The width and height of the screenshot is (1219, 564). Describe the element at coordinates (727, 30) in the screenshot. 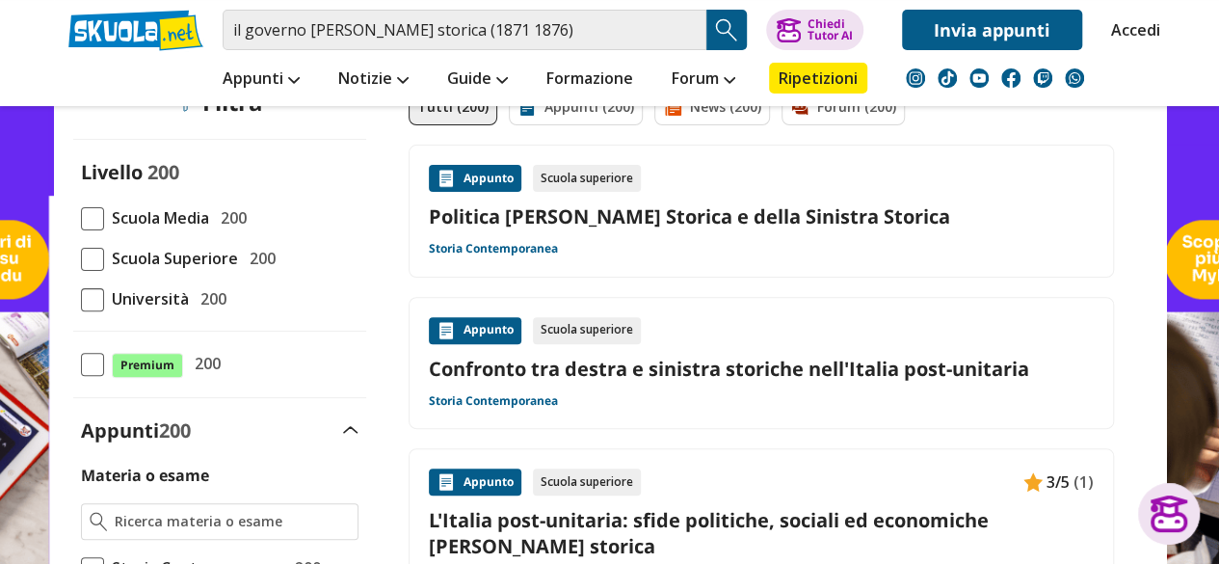

I see `img: Cerca appunti, riassunti o versioni` at that location.